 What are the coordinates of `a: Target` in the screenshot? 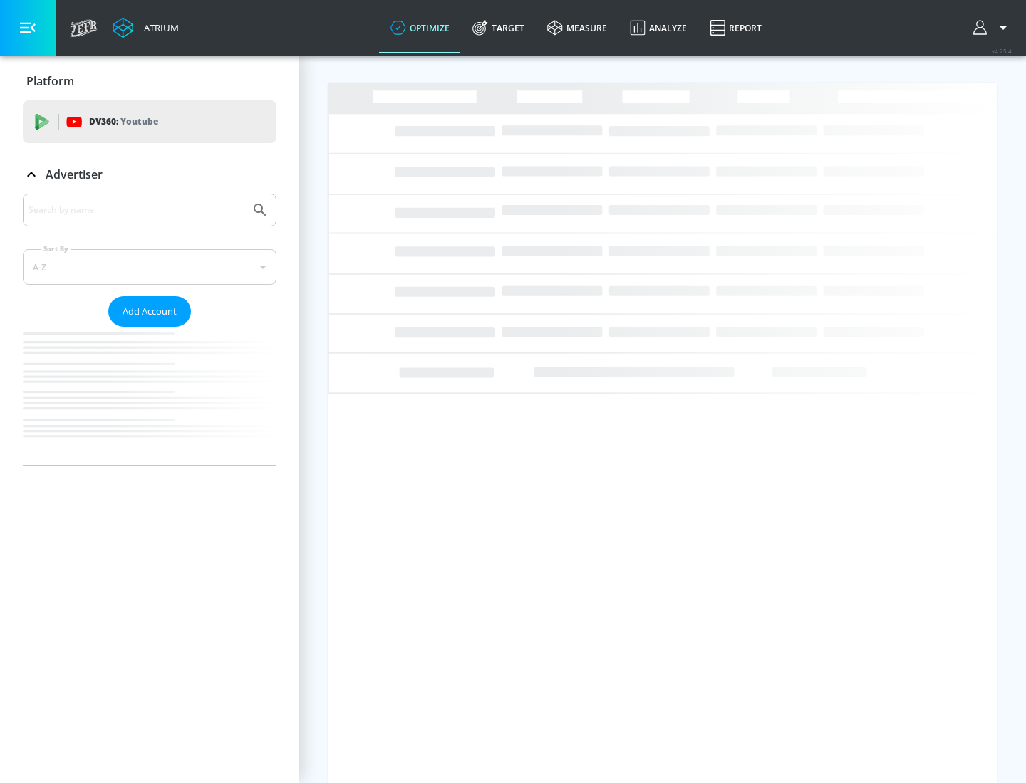 It's located at (498, 28).